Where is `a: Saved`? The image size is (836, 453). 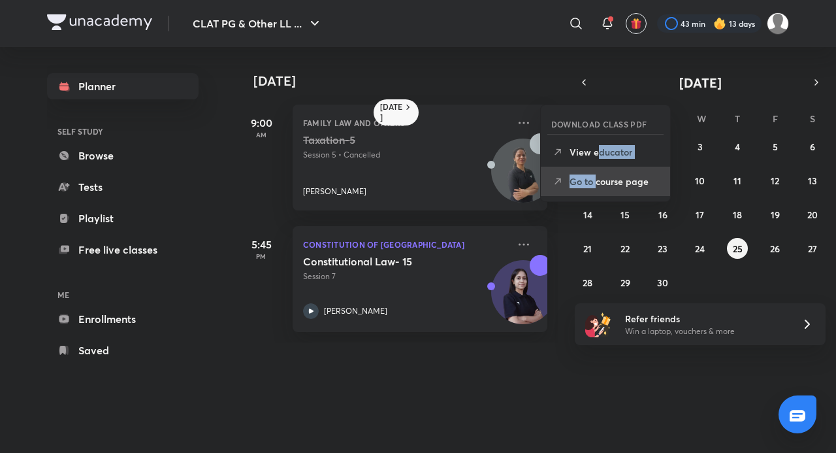 a: Saved is located at coordinates (123, 350).